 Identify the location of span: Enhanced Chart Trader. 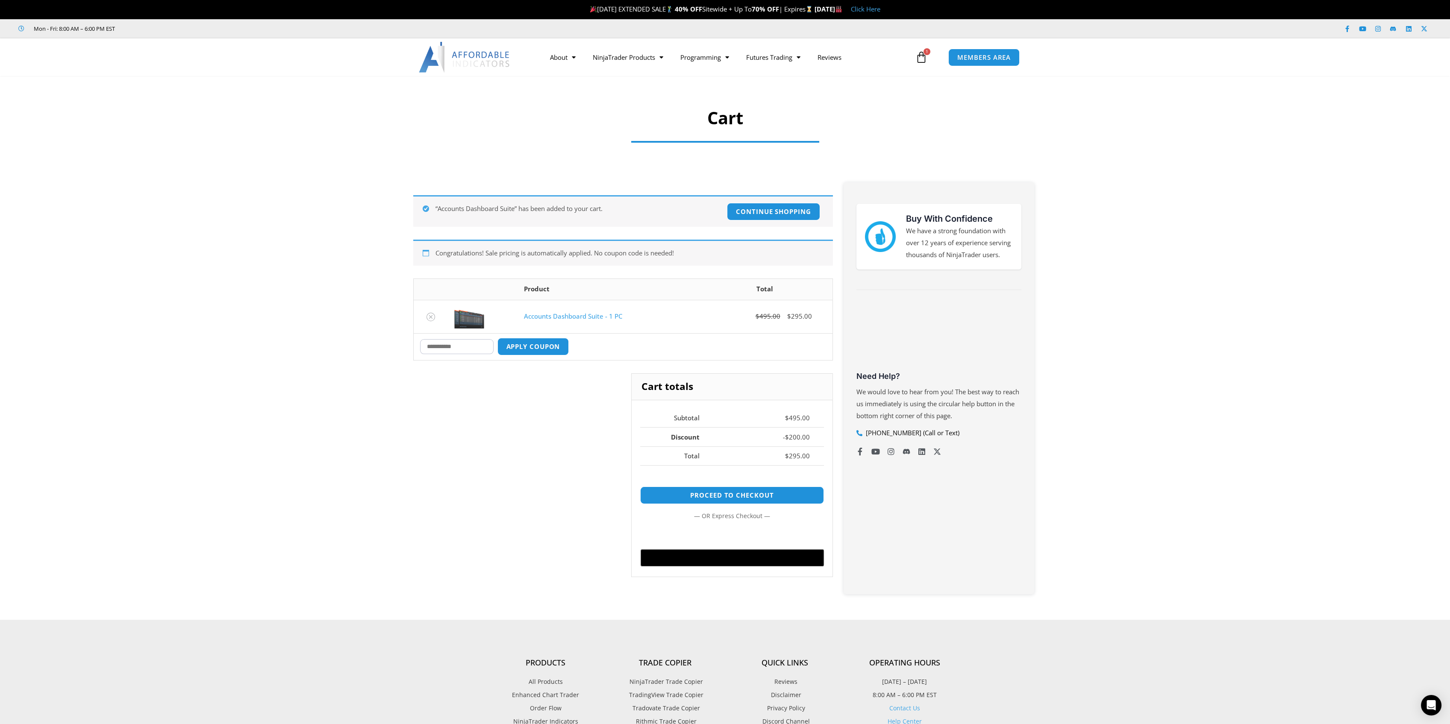
(545, 695).